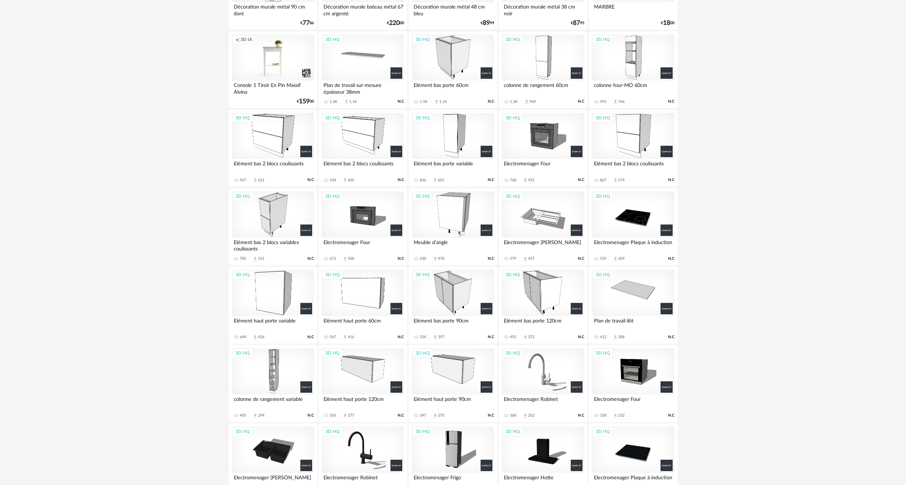  Describe the element at coordinates (621, 415) in the screenshot. I see `div: 232` at that location.